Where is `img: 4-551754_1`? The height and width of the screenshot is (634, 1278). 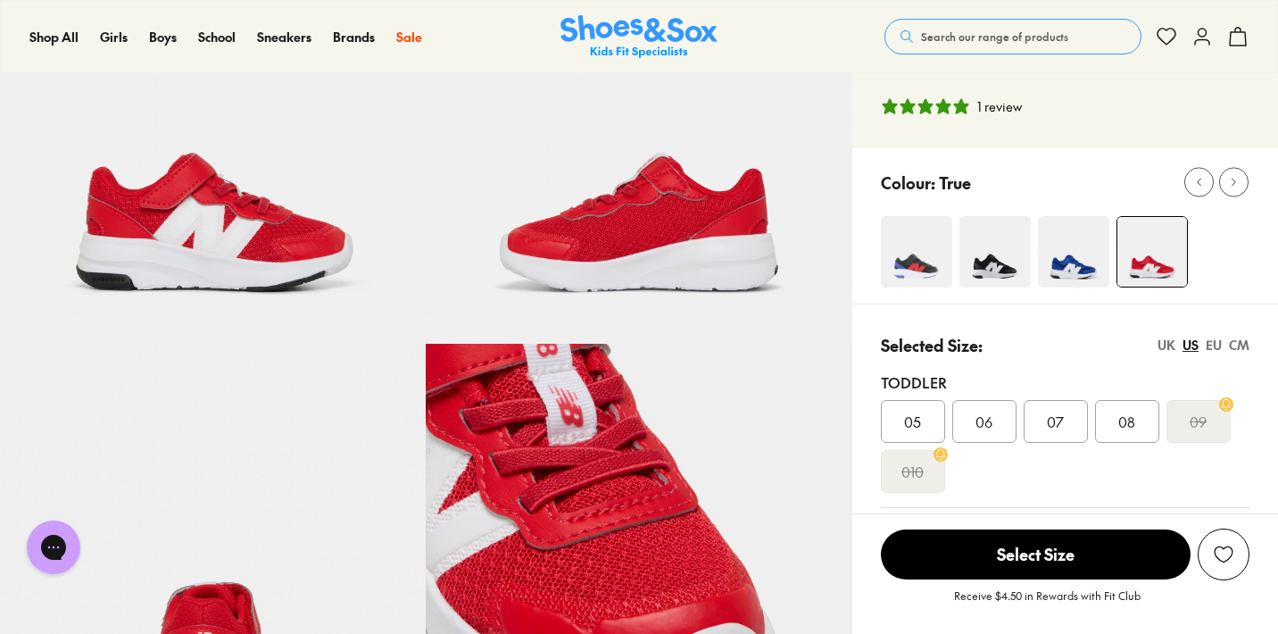 img: 4-551754_1 is located at coordinates (917, 252).